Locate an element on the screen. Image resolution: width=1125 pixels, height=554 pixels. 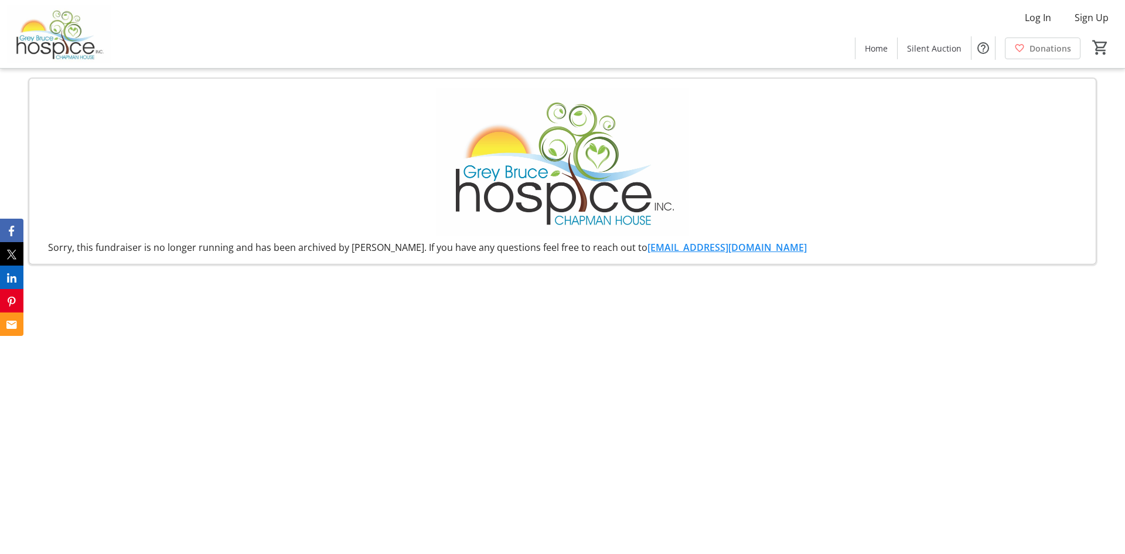
button: Sign Up is located at coordinates (1092, 18).